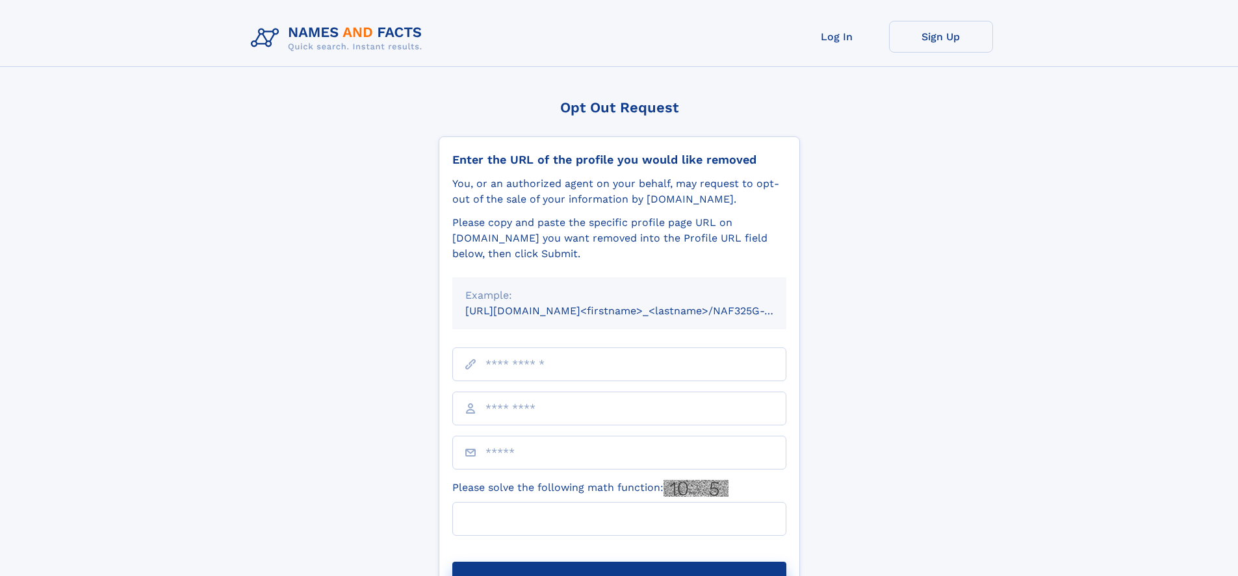 The image size is (1238, 576). Describe the element at coordinates (619, 192) in the screenshot. I see `div: You, or an authorized agent on your behalf, may request to opt-out of the sale of your informatio...` at that location.